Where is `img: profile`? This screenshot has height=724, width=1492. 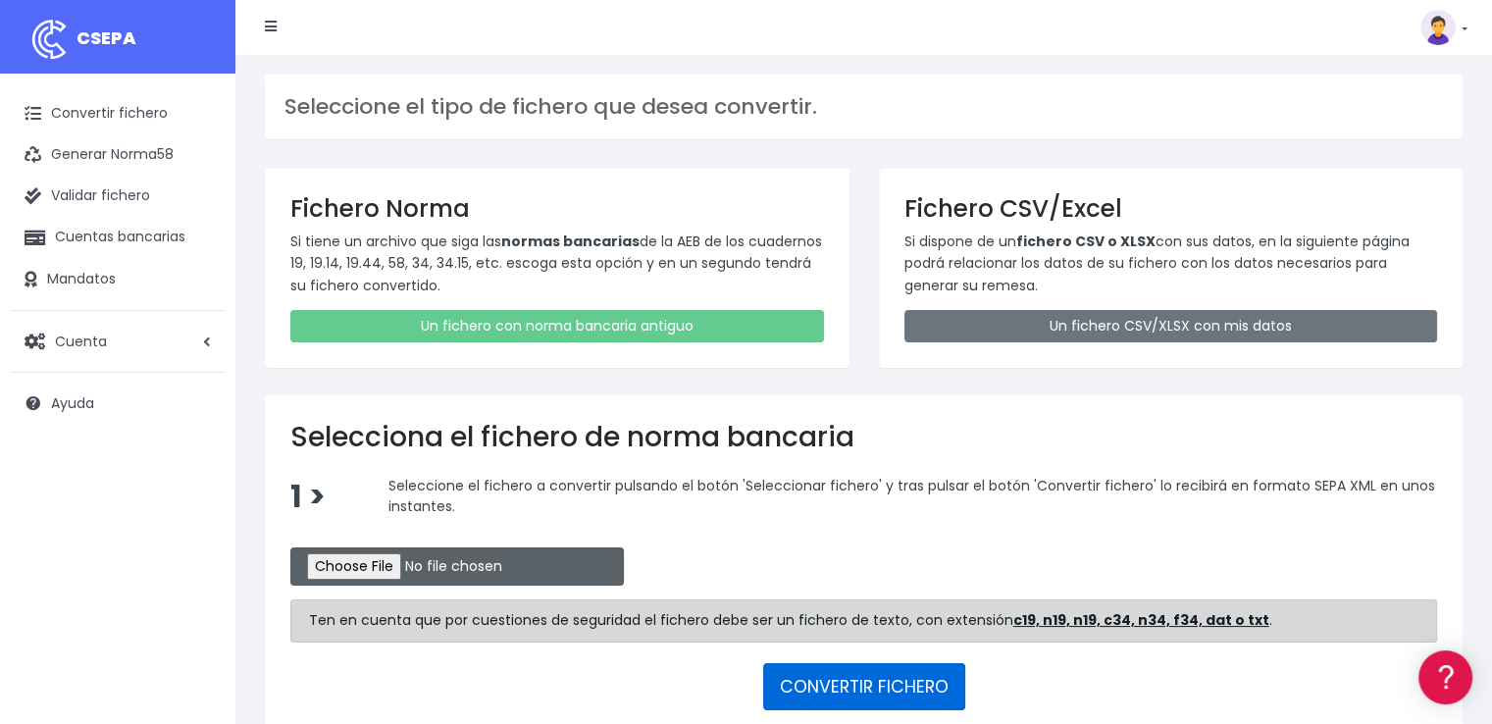
img: profile is located at coordinates (1438, 27).